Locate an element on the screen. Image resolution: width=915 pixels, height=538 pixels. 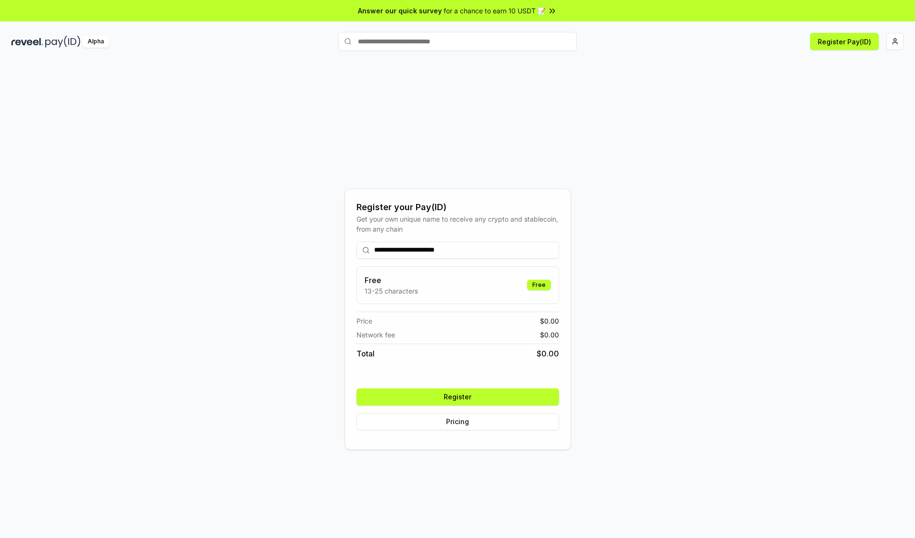
span: Network fee is located at coordinates (376, 335).